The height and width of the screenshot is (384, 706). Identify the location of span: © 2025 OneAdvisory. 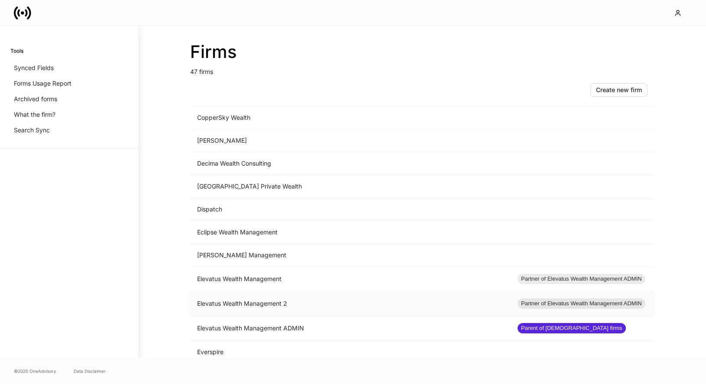
(35, 371).